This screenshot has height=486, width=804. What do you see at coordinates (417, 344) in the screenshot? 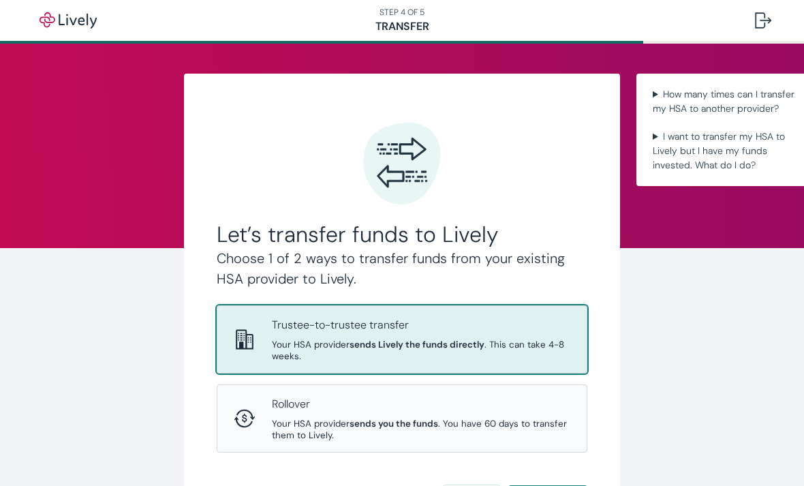
I see `strong: sends Lively the funds directly` at bounding box center [417, 344].